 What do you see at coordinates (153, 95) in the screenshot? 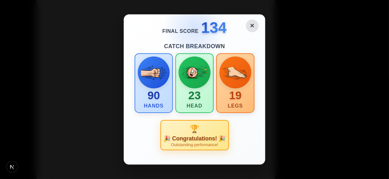
I see `div: 90` at bounding box center [153, 95].